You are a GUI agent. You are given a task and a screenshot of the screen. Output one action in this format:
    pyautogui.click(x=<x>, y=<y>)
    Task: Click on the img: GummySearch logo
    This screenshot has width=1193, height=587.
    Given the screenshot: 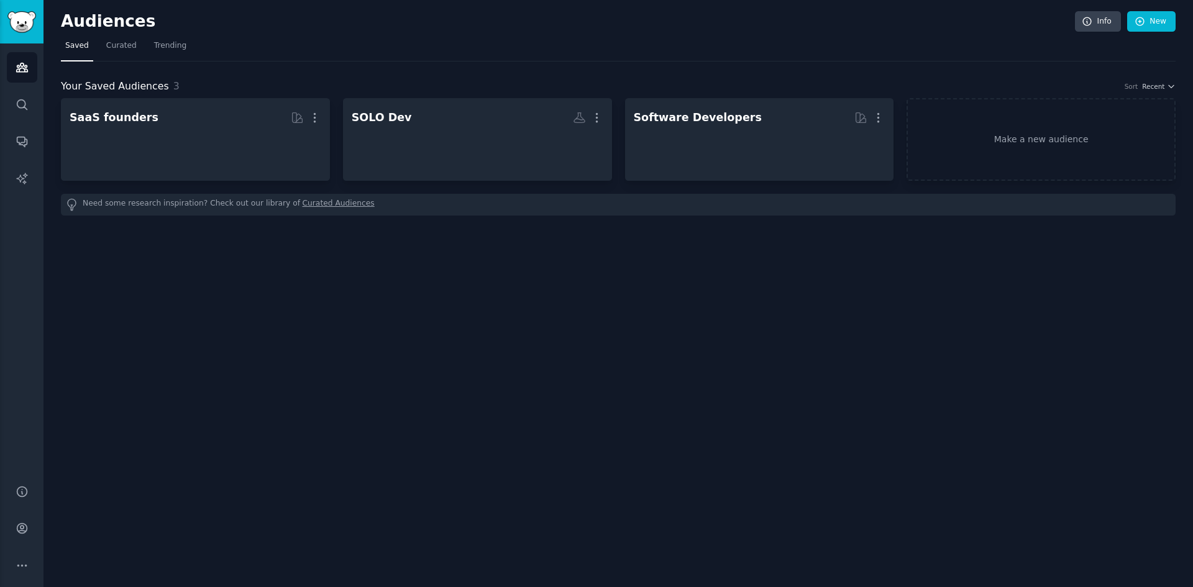 What is the action you would take?
    pyautogui.click(x=22, y=22)
    